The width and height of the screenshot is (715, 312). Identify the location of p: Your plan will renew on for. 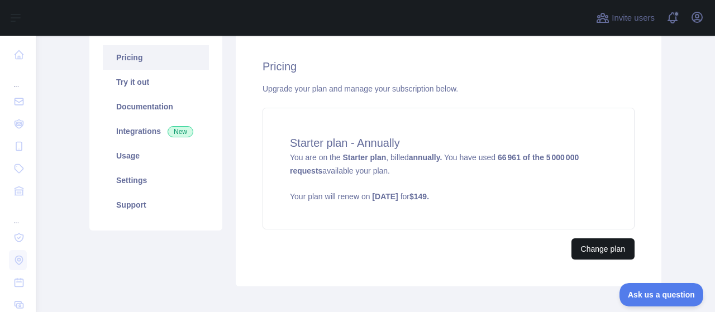
(449, 197).